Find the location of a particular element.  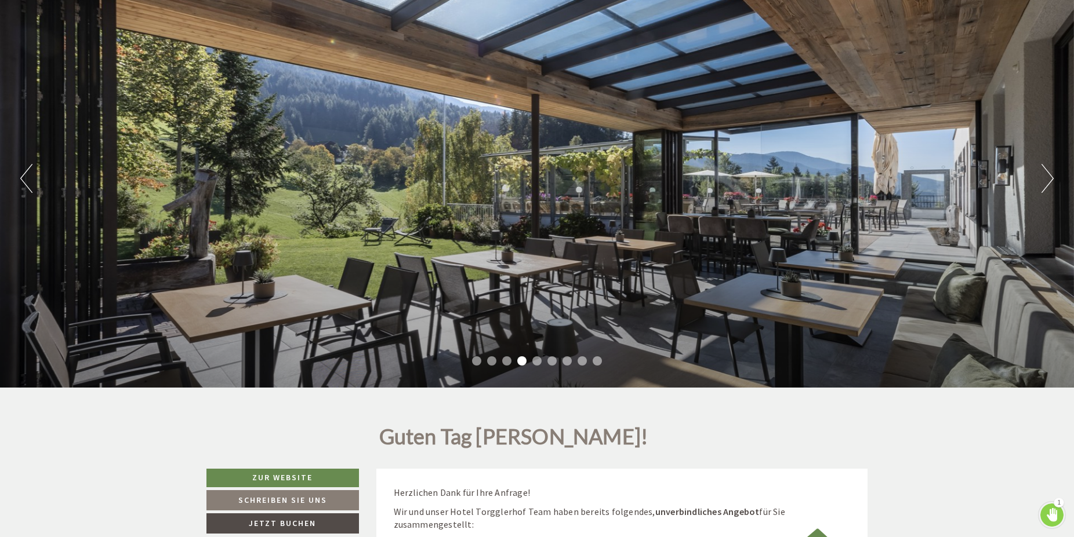

div: Guten Tag, wie können wir Ihnen helfen? is located at coordinates (99, 49).